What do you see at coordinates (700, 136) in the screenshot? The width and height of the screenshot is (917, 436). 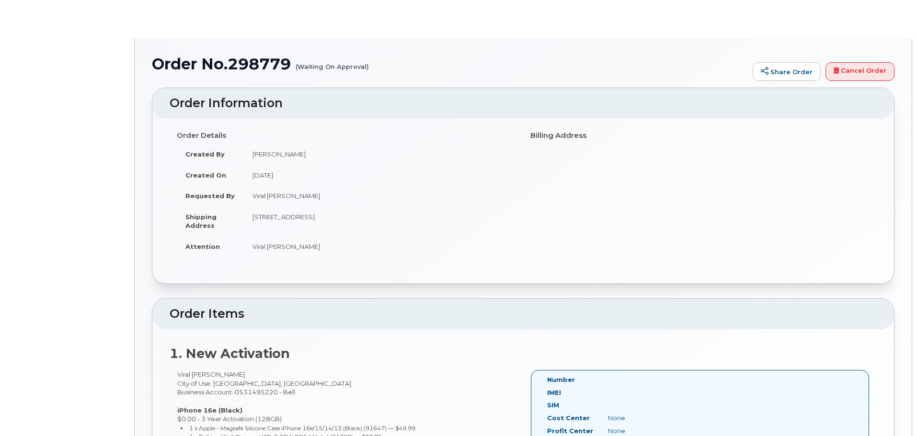 I see `h4: Billing Address` at bounding box center [700, 136].